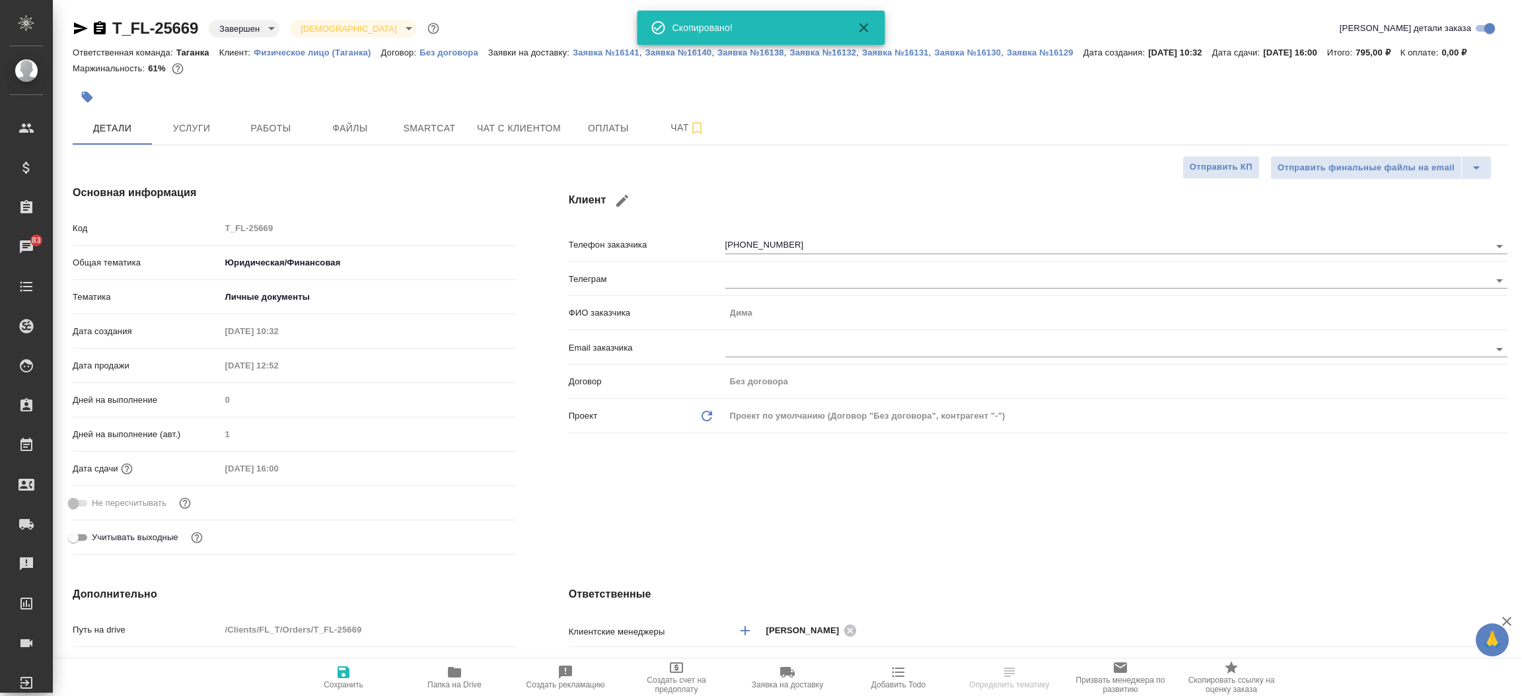  I want to click on a: Физическое лицо (Таганка), so click(317, 52).